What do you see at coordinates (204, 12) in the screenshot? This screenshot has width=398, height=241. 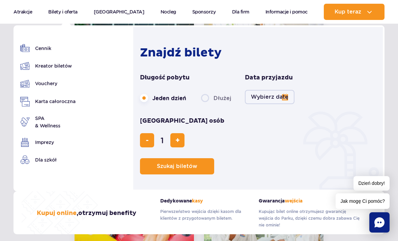 I see `a: Sponsorzy` at bounding box center [204, 12].